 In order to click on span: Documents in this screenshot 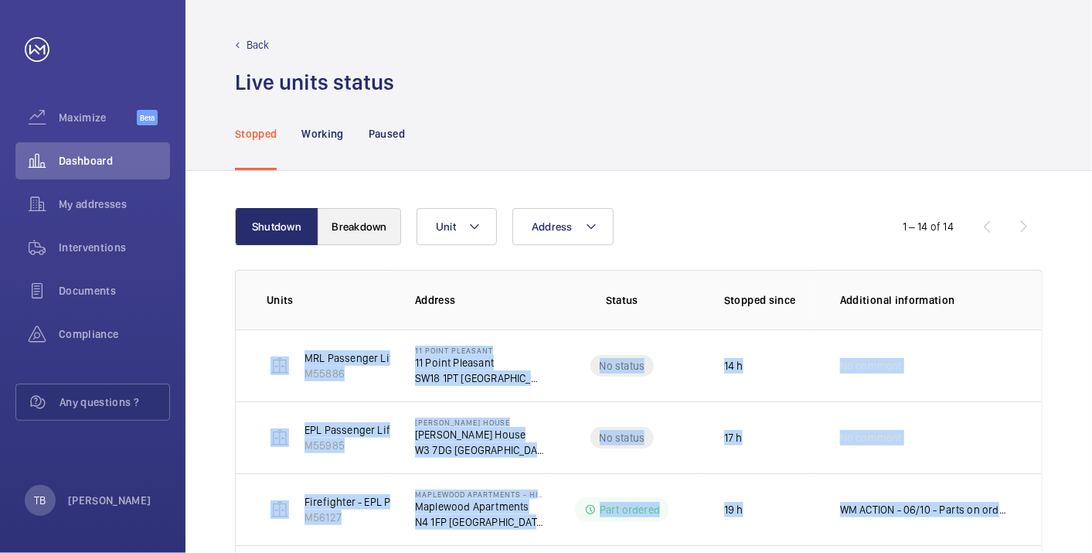, I will do `click(114, 291)`.